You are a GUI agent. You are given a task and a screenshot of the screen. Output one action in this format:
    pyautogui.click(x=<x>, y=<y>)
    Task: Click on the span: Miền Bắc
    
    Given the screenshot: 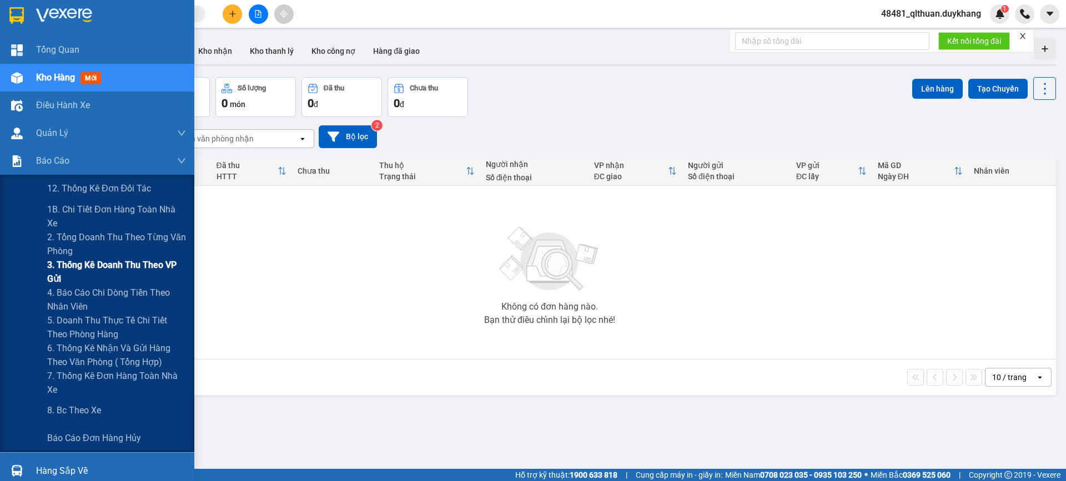 What is the action you would take?
    pyautogui.click(x=911, y=475)
    